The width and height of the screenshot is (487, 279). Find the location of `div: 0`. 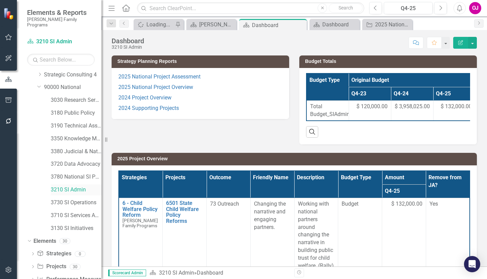

div: 0 is located at coordinates (80, 253).